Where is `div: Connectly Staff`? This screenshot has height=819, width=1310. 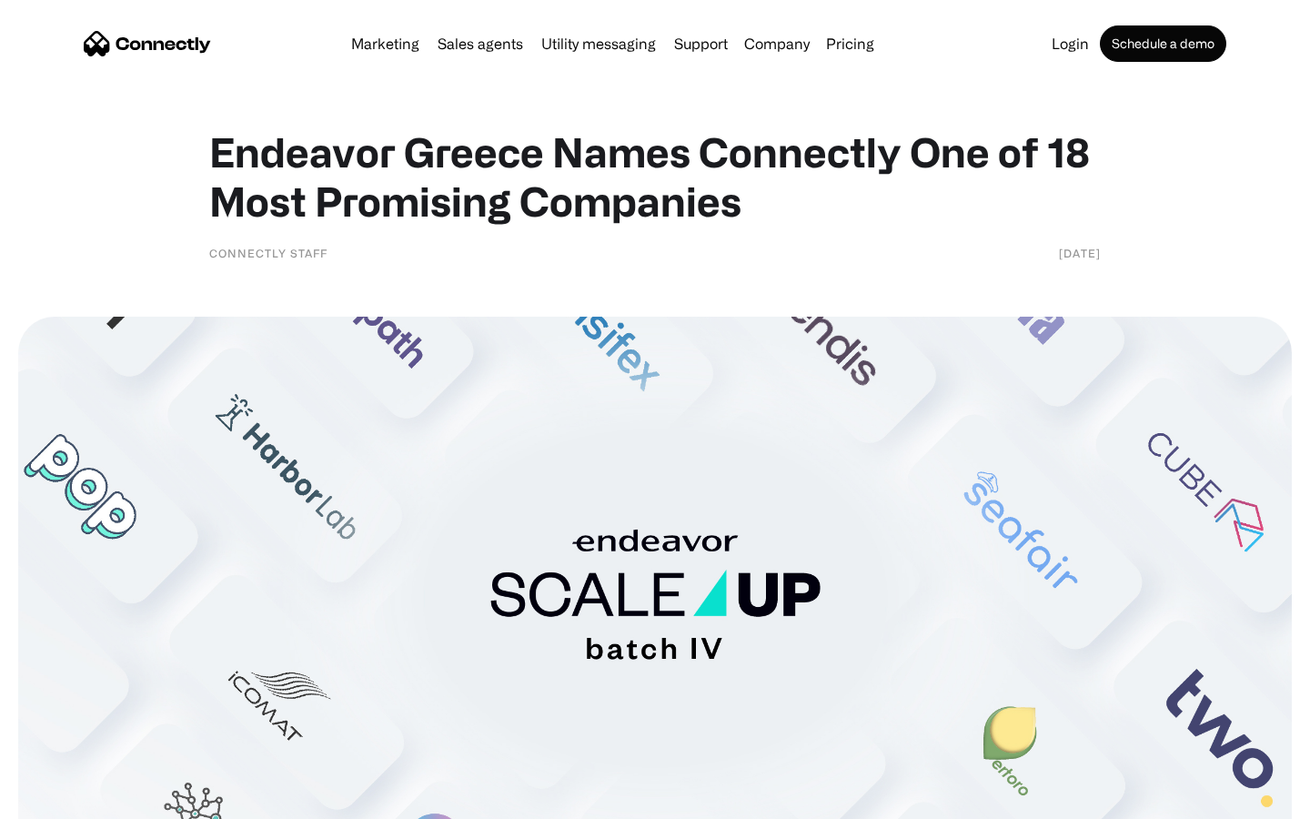 div: Connectly Staff is located at coordinates (268, 253).